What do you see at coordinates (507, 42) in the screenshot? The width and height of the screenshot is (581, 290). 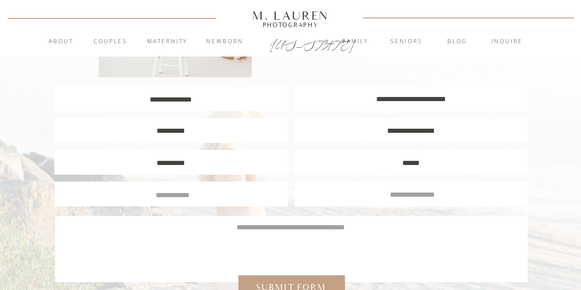 I see `a: inquire` at bounding box center [507, 42].